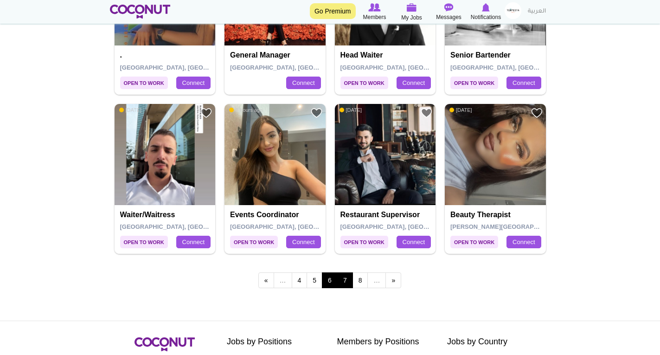 This screenshot has height=355, width=660. What do you see at coordinates (386, 215) in the screenshot?
I see `h4: Restaurant supervisor` at bounding box center [386, 215].